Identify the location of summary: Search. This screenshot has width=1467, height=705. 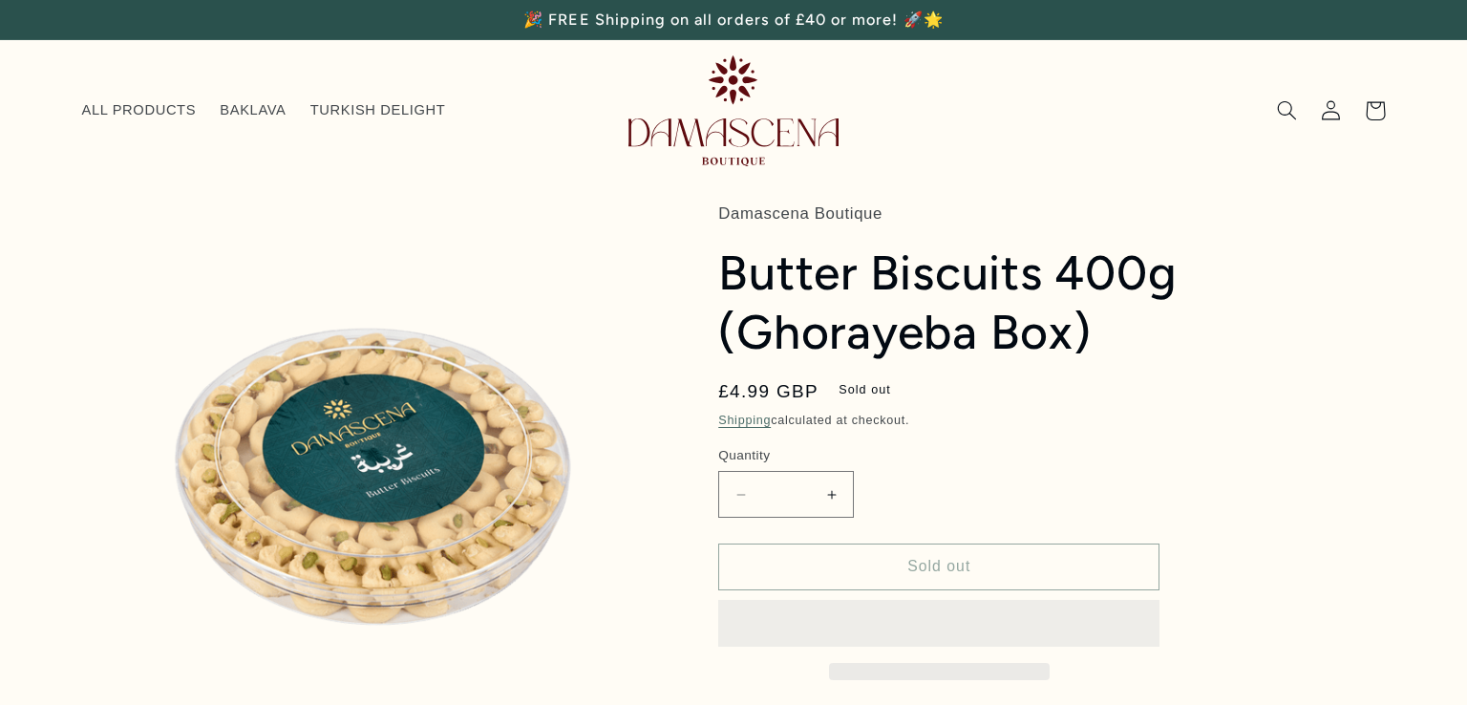
(1288, 111).